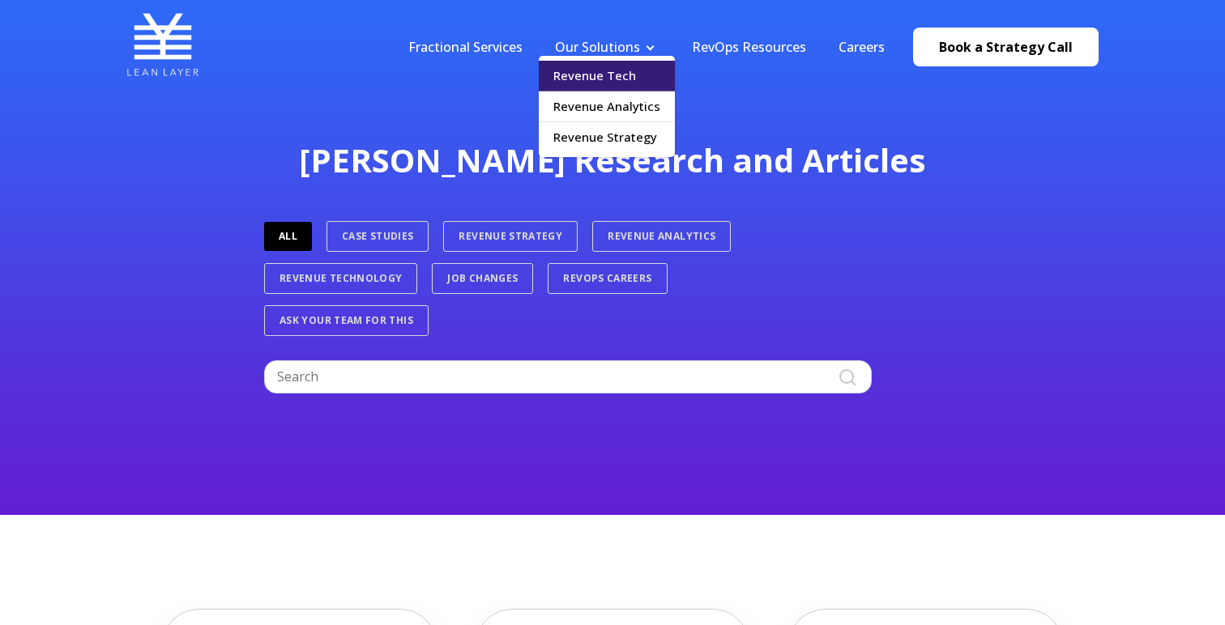  Describe the element at coordinates (1005, 47) in the screenshot. I see `a: Book a Strategy Call` at that location.